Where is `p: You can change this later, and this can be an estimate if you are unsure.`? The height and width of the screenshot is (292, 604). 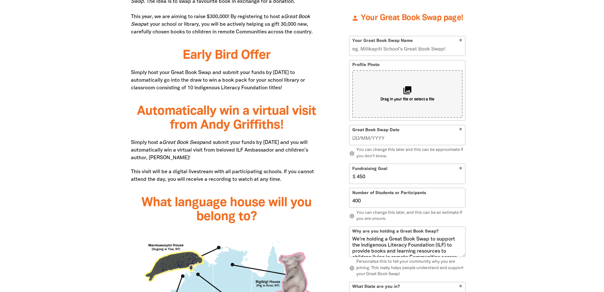 p: You can change this later, and this can be an estimate if you are unsure. is located at coordinates (407, 216).